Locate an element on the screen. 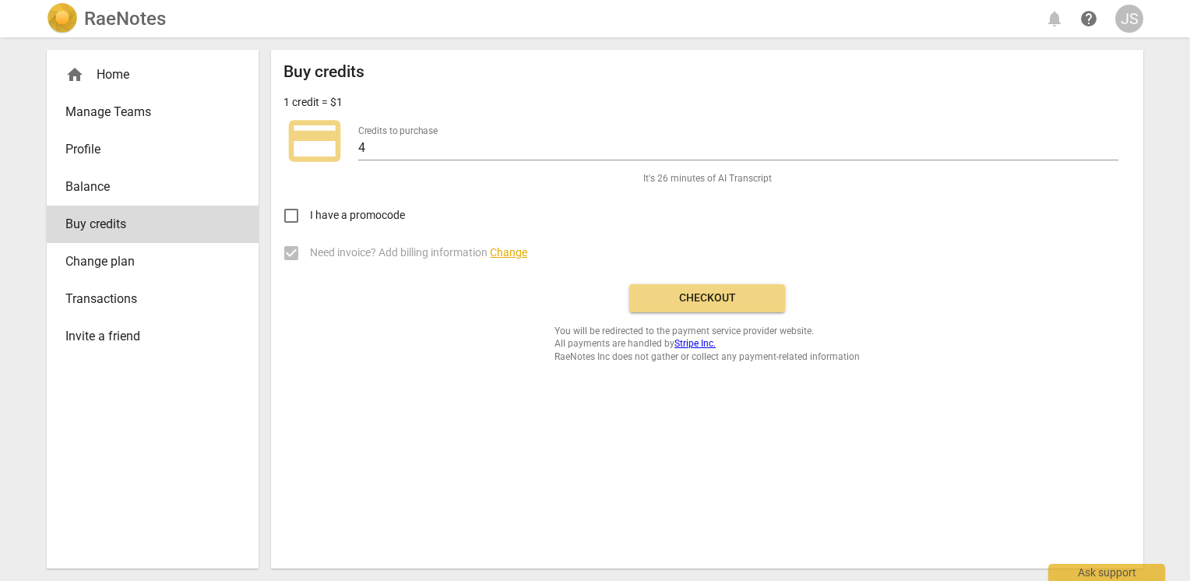  button: Checkout is located at coordinates (707, 298).